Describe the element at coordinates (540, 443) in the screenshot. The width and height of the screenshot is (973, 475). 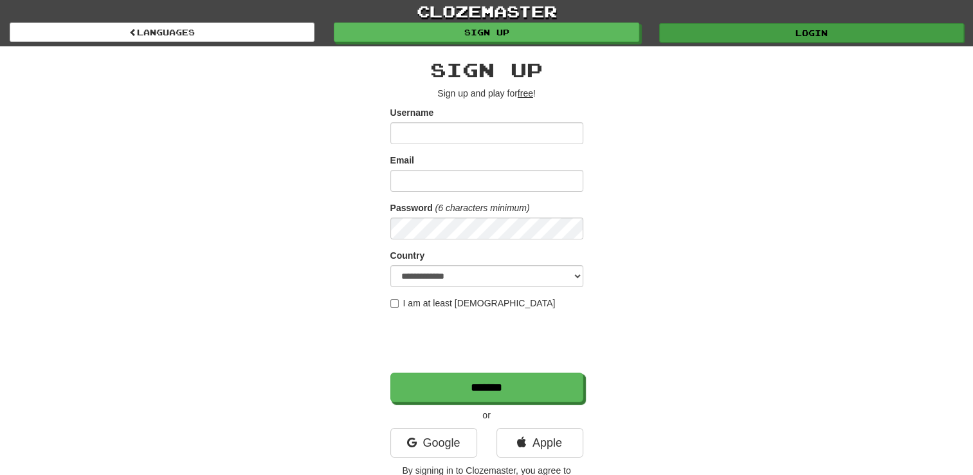
I see `a: Apple` at that location.